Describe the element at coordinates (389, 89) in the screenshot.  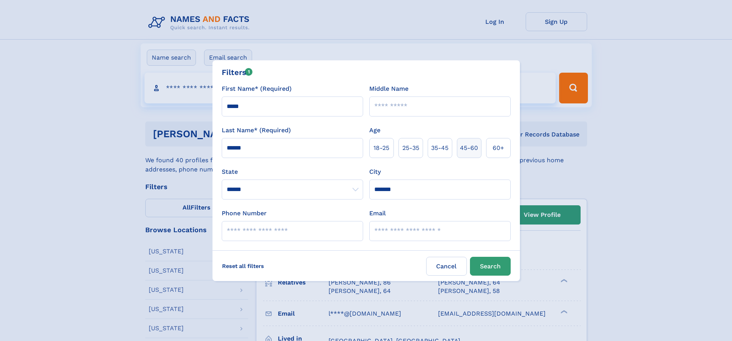
I see `label: Middle Name` at that location.